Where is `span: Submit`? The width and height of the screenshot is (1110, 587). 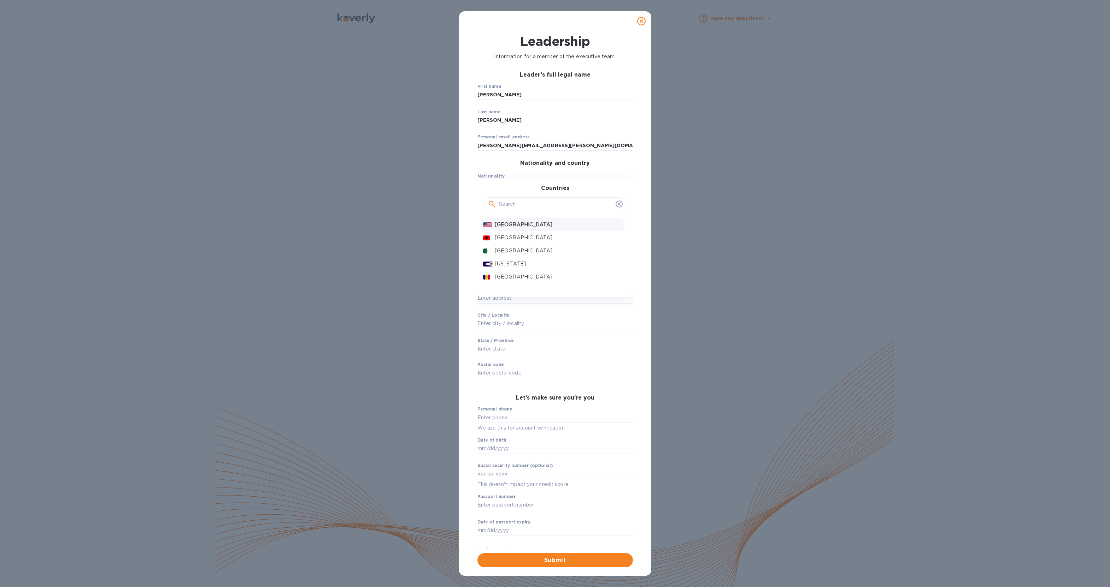 span: Submit is located at coordinates (555, 561).